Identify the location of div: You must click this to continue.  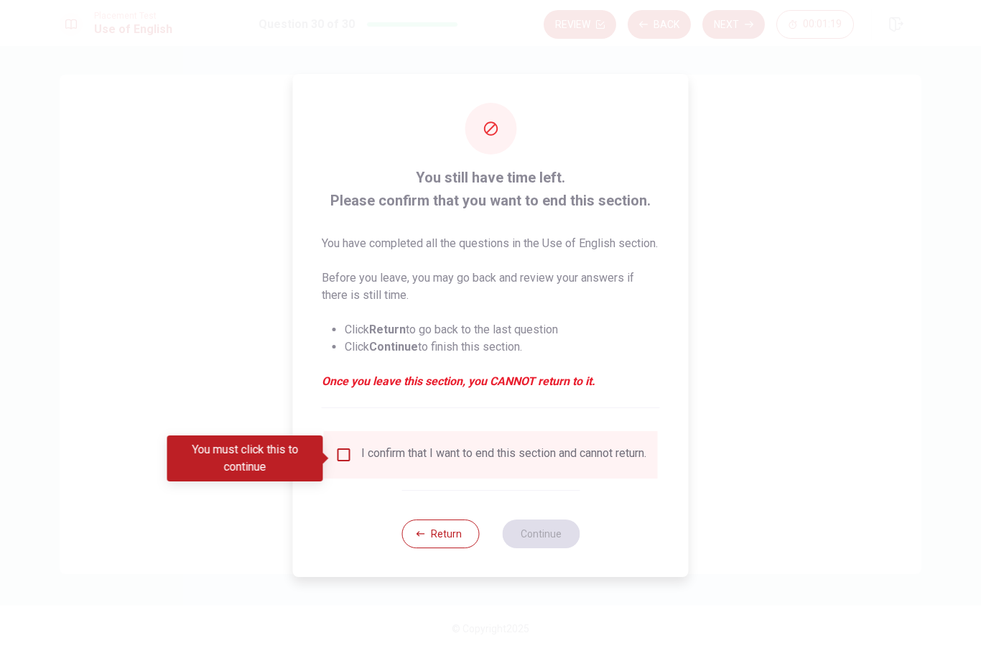
(245, 458).